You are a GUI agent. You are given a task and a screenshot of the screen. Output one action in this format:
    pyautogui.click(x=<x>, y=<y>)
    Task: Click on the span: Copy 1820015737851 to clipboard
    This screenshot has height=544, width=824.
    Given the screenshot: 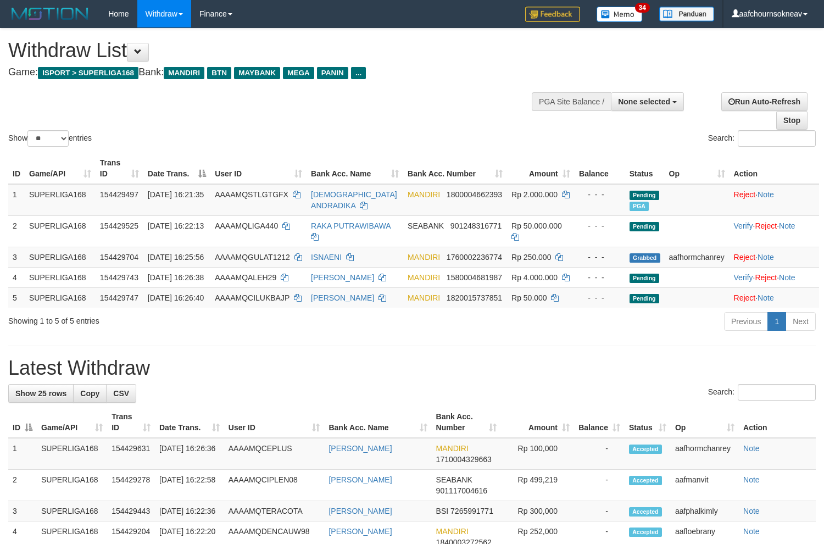 What is the action you would take?
    pyautogui.click(x=474, y=298)
    